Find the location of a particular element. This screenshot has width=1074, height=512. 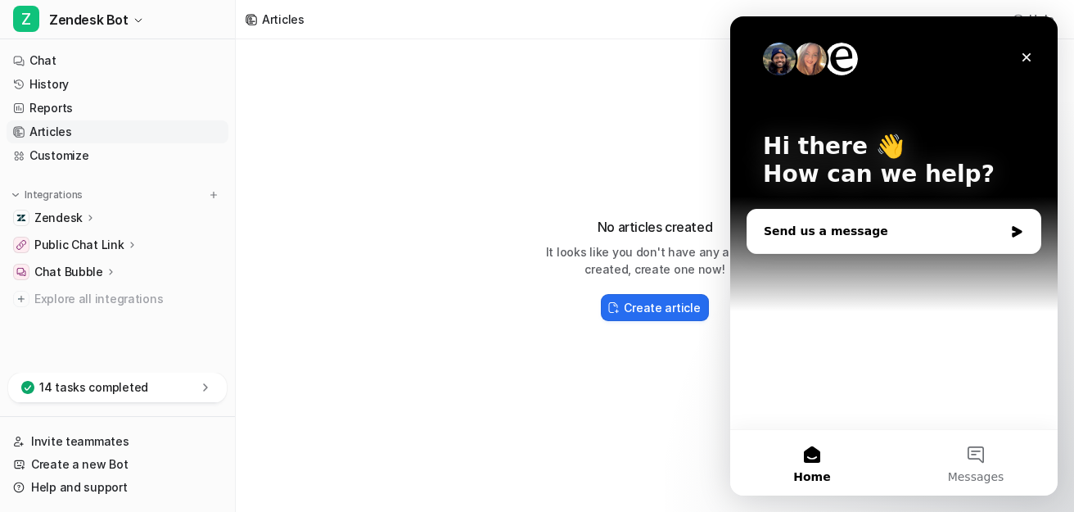

p: 14 tasks completed is located at coordinates (93, 387).